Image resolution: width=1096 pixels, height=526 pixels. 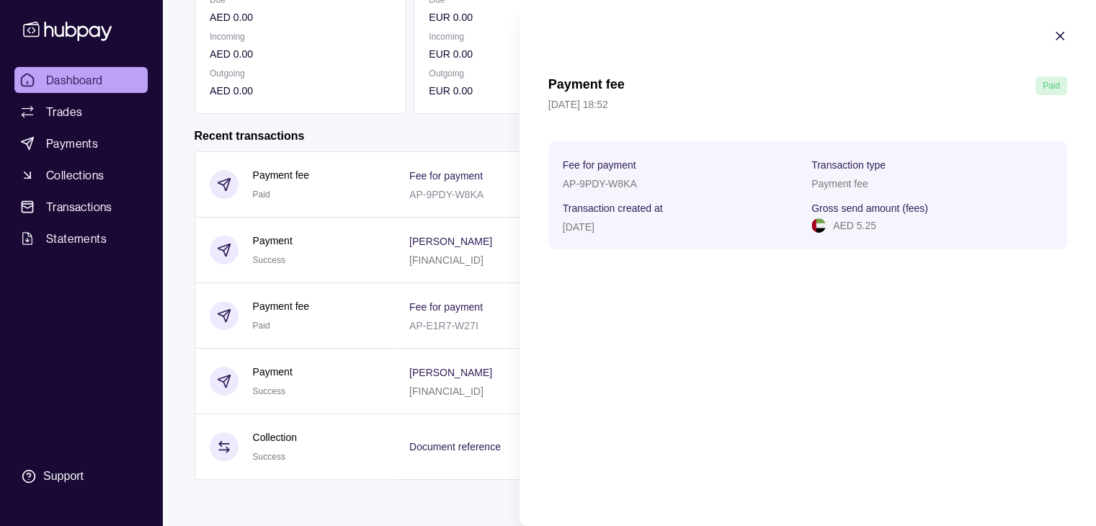 I want to click on img: ae, so click(x=819, y=226).